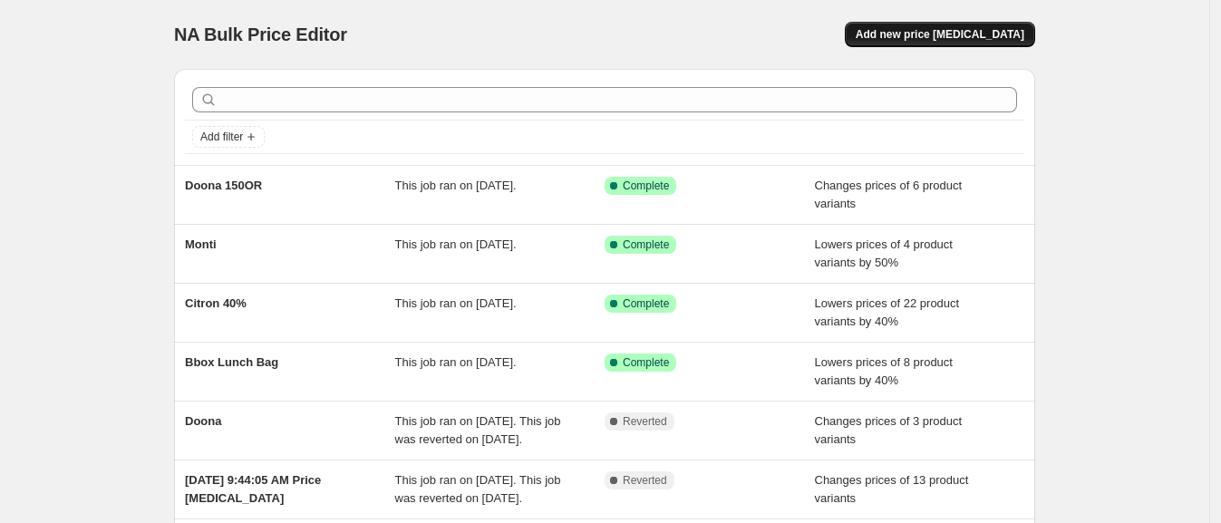 The width and height of the screenshot is (1221, 523). I want to click on span: Changes prices of 3 product variants, so click(888, 430).